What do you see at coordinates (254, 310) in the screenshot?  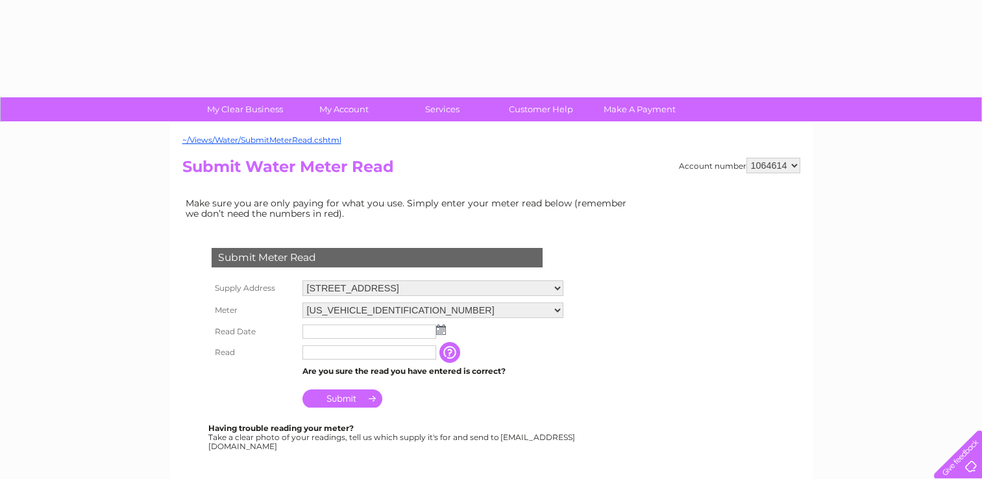 I see `th: Meter` at bounding box center [254, 310].